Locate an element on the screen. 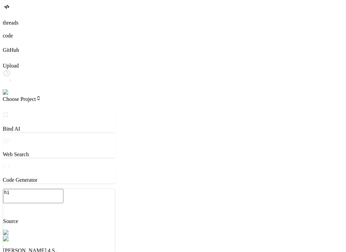  label: GitHub is located at coordinates (11, 50).